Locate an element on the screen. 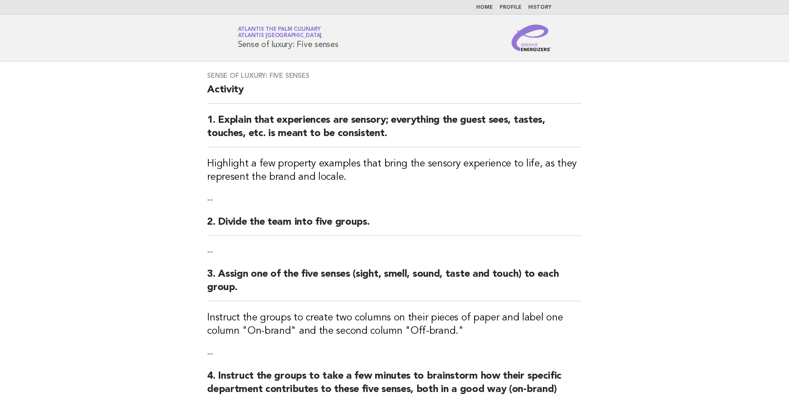 The width and height of the screenshot is (789, 397). img: Service Energizers is located at coordinates (532, 38).